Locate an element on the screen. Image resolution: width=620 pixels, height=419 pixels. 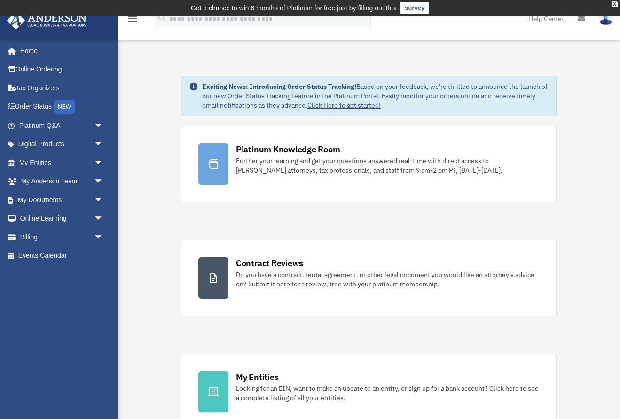
a: Contract Reviews Do you have a contract, rental agreement, or other legal document you would like... is located at coordinates (369, 278).